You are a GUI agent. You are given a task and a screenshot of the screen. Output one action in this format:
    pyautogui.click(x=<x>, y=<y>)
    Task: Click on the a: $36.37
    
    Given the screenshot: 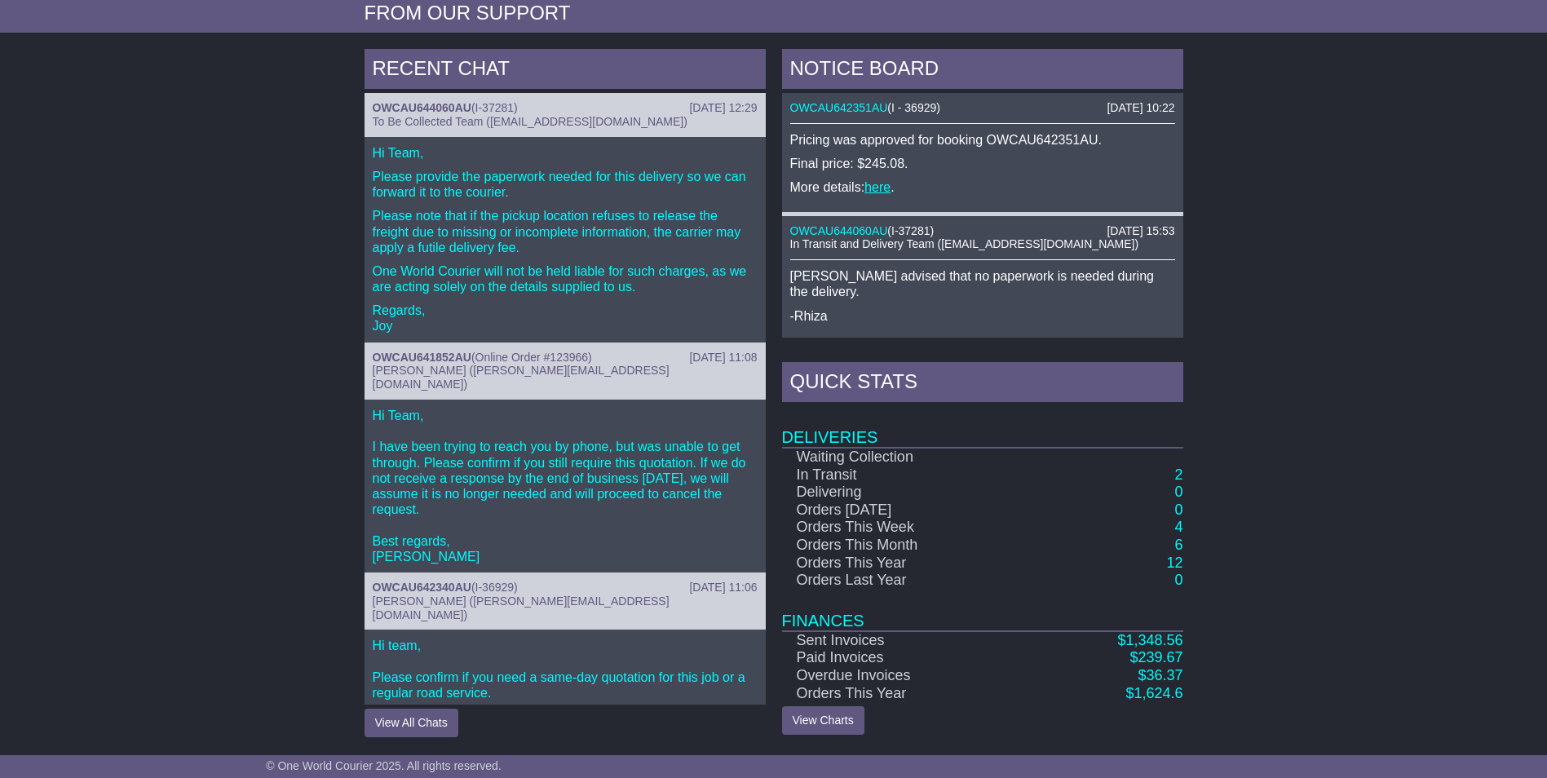 What is the action you would take?
    pyautogui.click(x=1160, y=675)
    